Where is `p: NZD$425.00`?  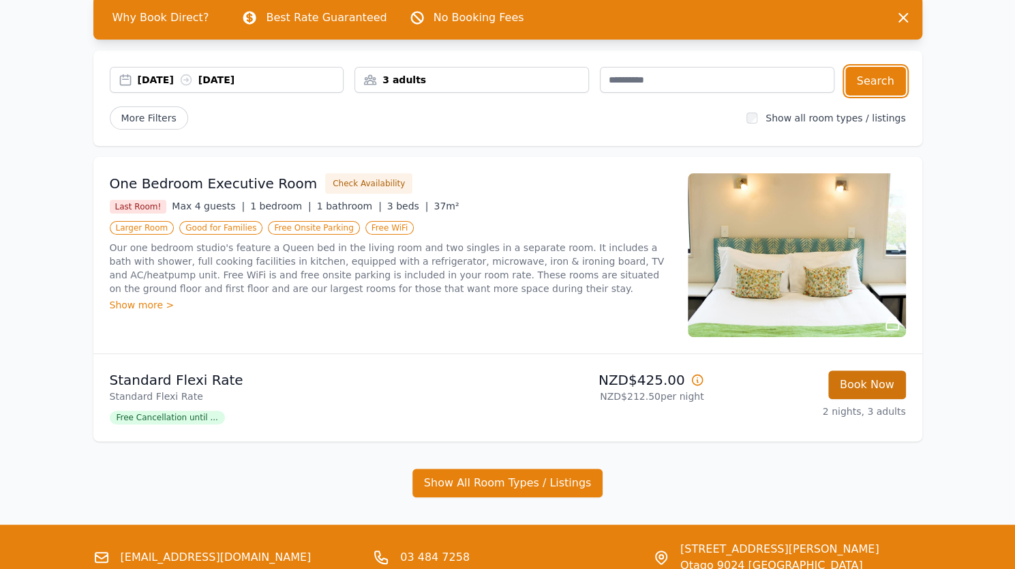 p: NZD$425.00 is located at coordinates (609, 380).